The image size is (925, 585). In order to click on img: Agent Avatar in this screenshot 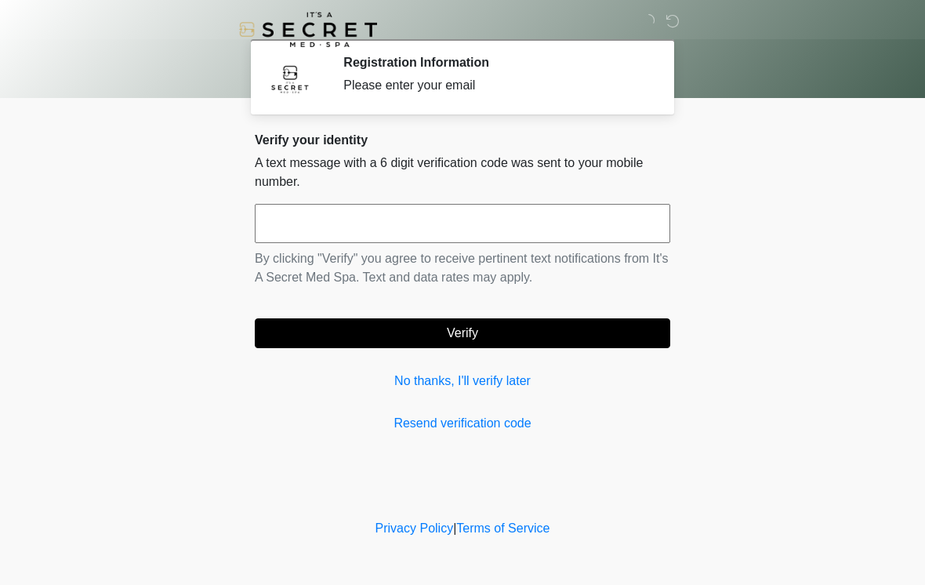, I will do `click(290, 78)`.